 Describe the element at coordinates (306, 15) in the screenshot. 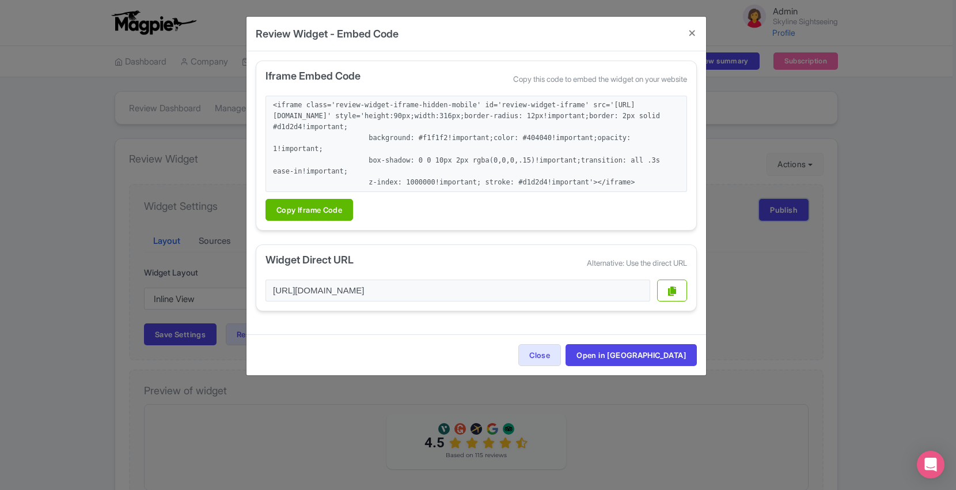

I see `img: getyourguide-review-widget-01-c9ff127aecadc9be5c96765474840e58.svg` at that location.